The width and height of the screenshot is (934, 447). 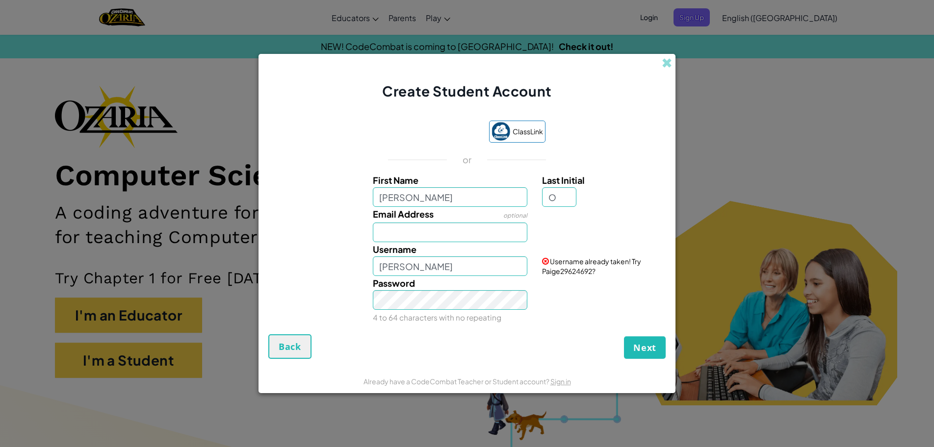 What do you see at coordinates (290, 347) in the screenshot?
I see `button: Back` at bounding box center [290, 347].